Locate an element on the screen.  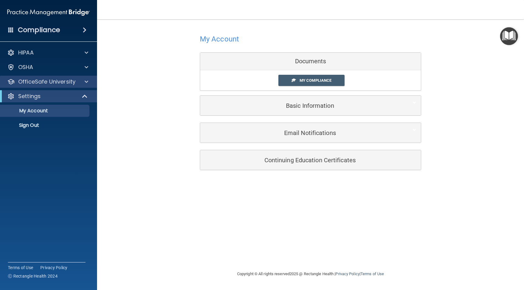
h4: Compliance is located at coordinates (39, 30).